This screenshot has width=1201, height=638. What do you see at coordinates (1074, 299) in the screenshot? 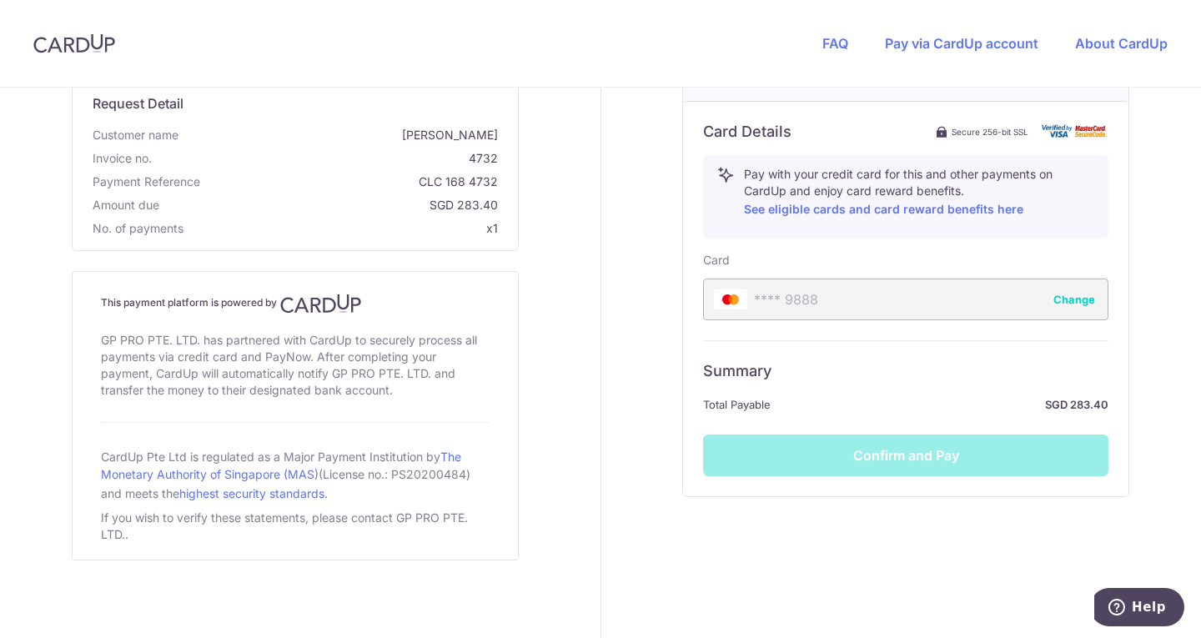
I see `button: Change` at bounding box center [1074, 299].